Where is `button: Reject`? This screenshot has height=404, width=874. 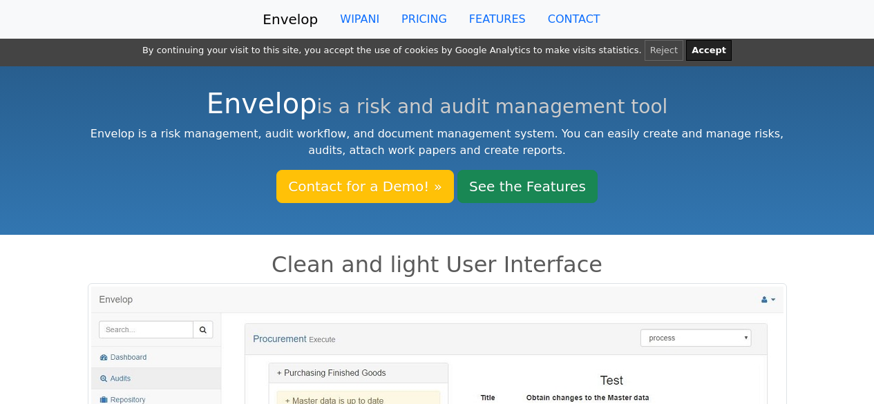 button: Reject is located at coordinates (664, 50).